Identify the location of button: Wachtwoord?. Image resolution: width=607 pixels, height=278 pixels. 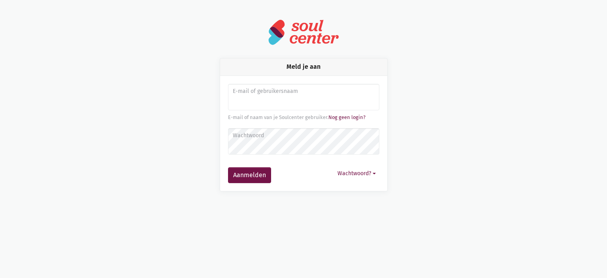
(356, 173).